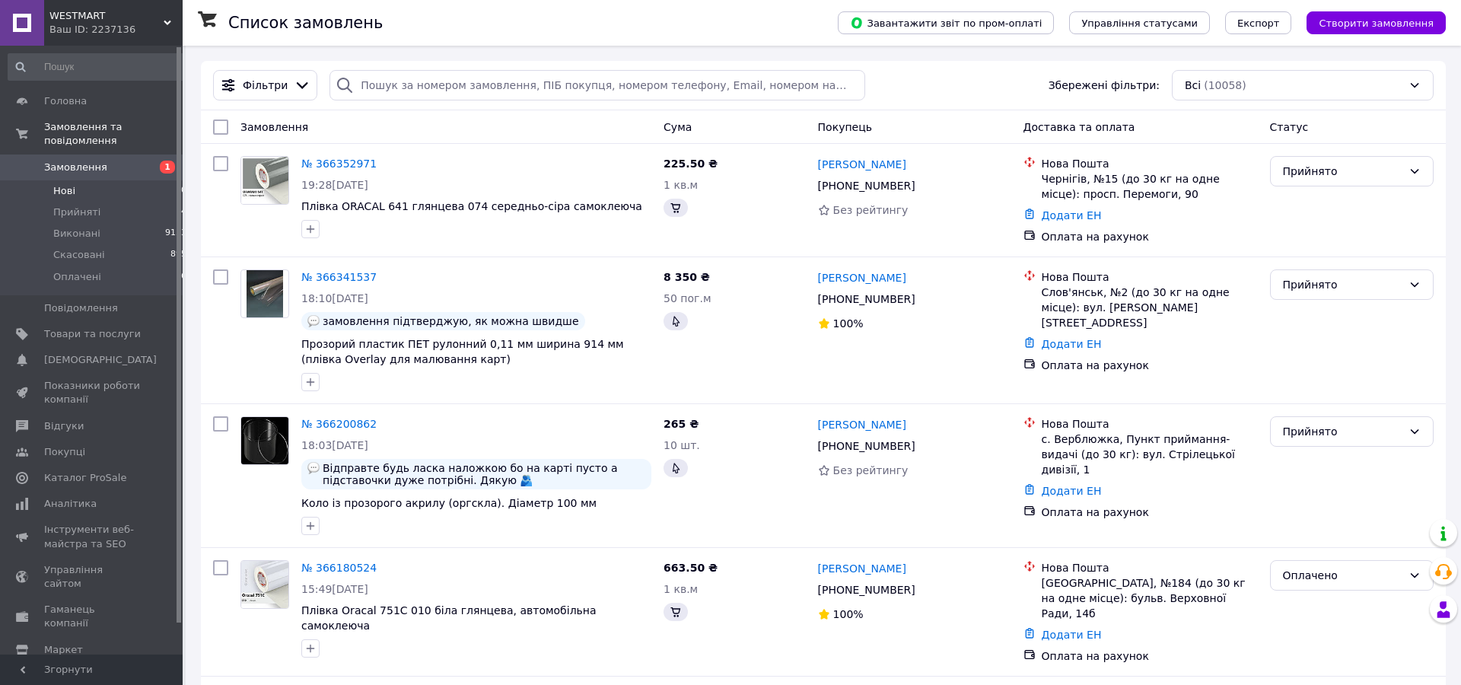  I want to click on span: замовлення підтверджую, як можна швидше, so click(451, 321).